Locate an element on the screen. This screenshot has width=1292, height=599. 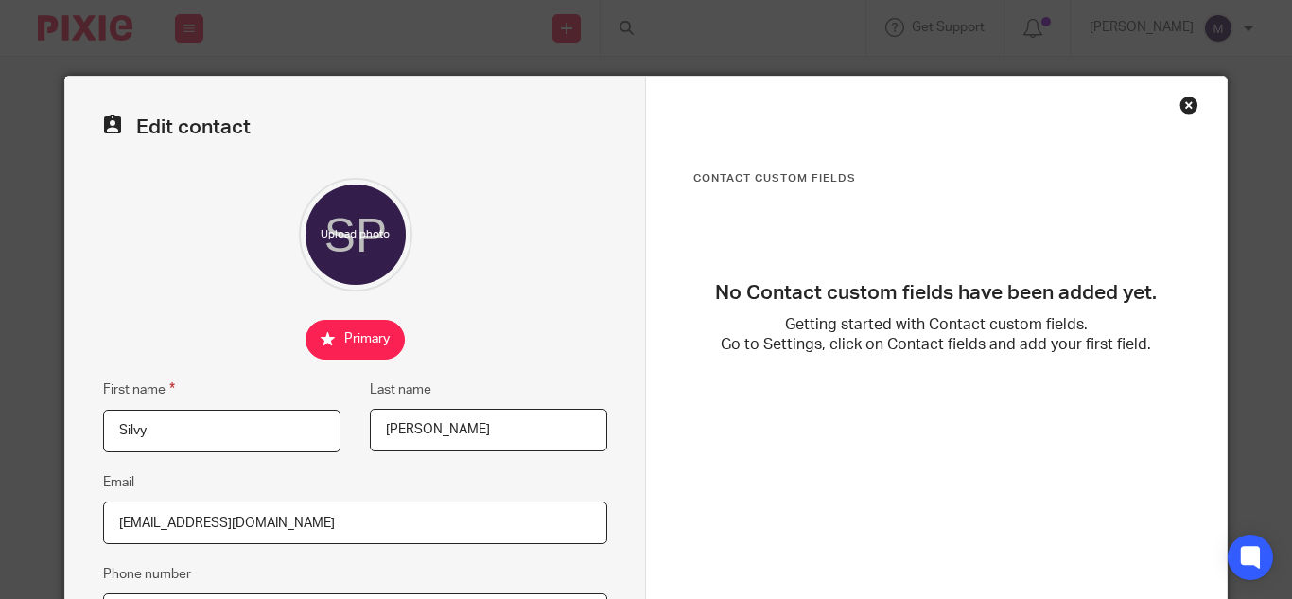
h3: Contact Custom fields is located at coordinates (937, 179).